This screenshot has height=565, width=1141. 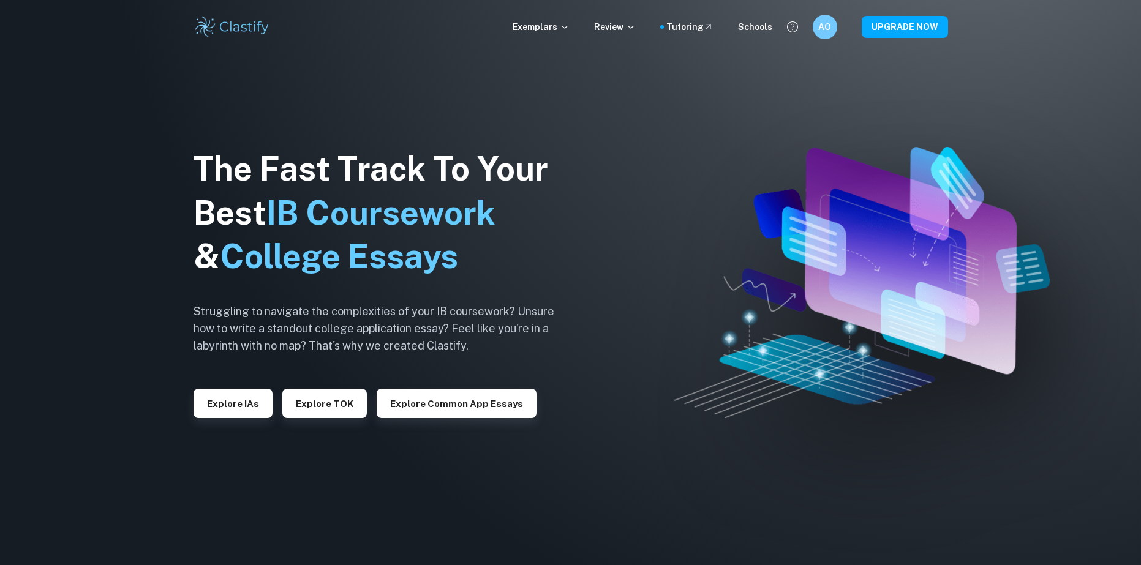 What do you see at coordinates (541, 27) in the screenshot?
I see `p: Exemplars` at bounding box center [541, 27].